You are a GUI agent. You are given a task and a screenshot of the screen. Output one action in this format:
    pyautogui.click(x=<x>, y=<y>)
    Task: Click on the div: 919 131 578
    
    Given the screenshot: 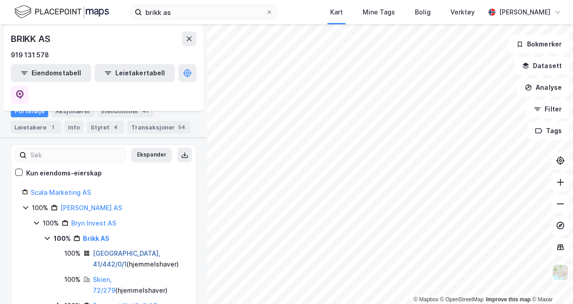 What is the action you would take?
    pyautogui.click(x=30, y=55)
    